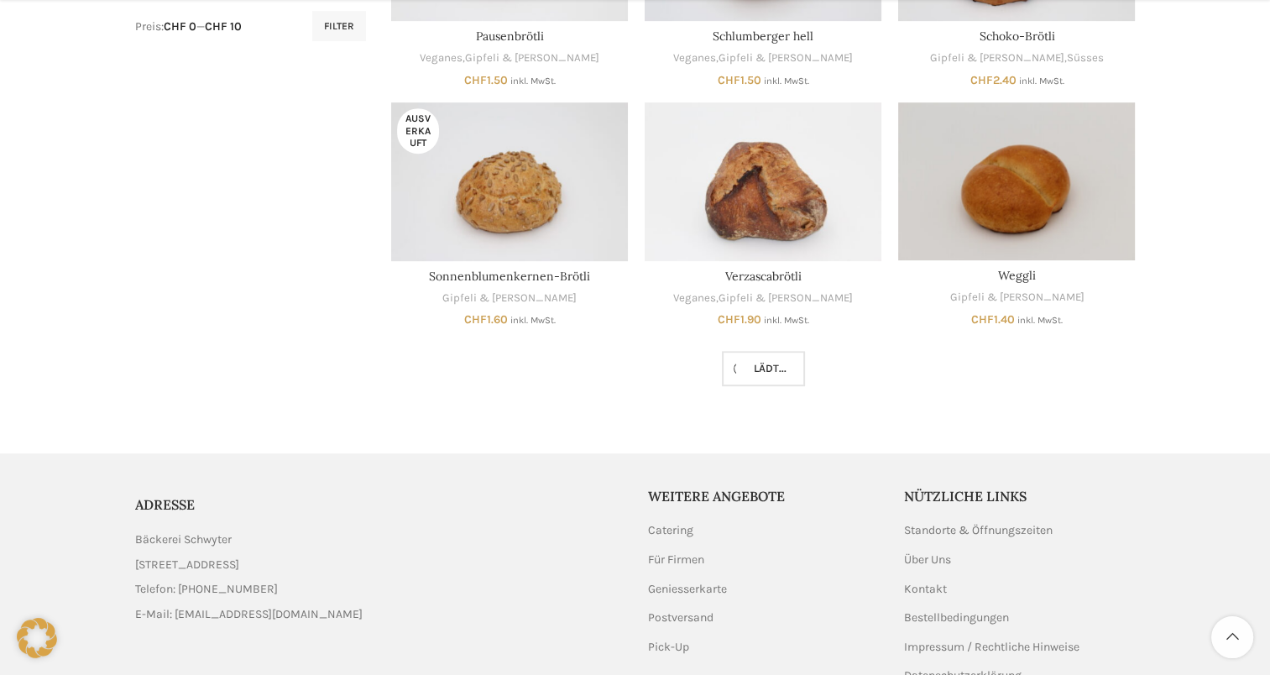 The width and height of the screenshot is (1270, 675). What do you see at coordinates (180, 26) in the screenshot?
I see `span: CHF 0` at bounding box center [180, 26].